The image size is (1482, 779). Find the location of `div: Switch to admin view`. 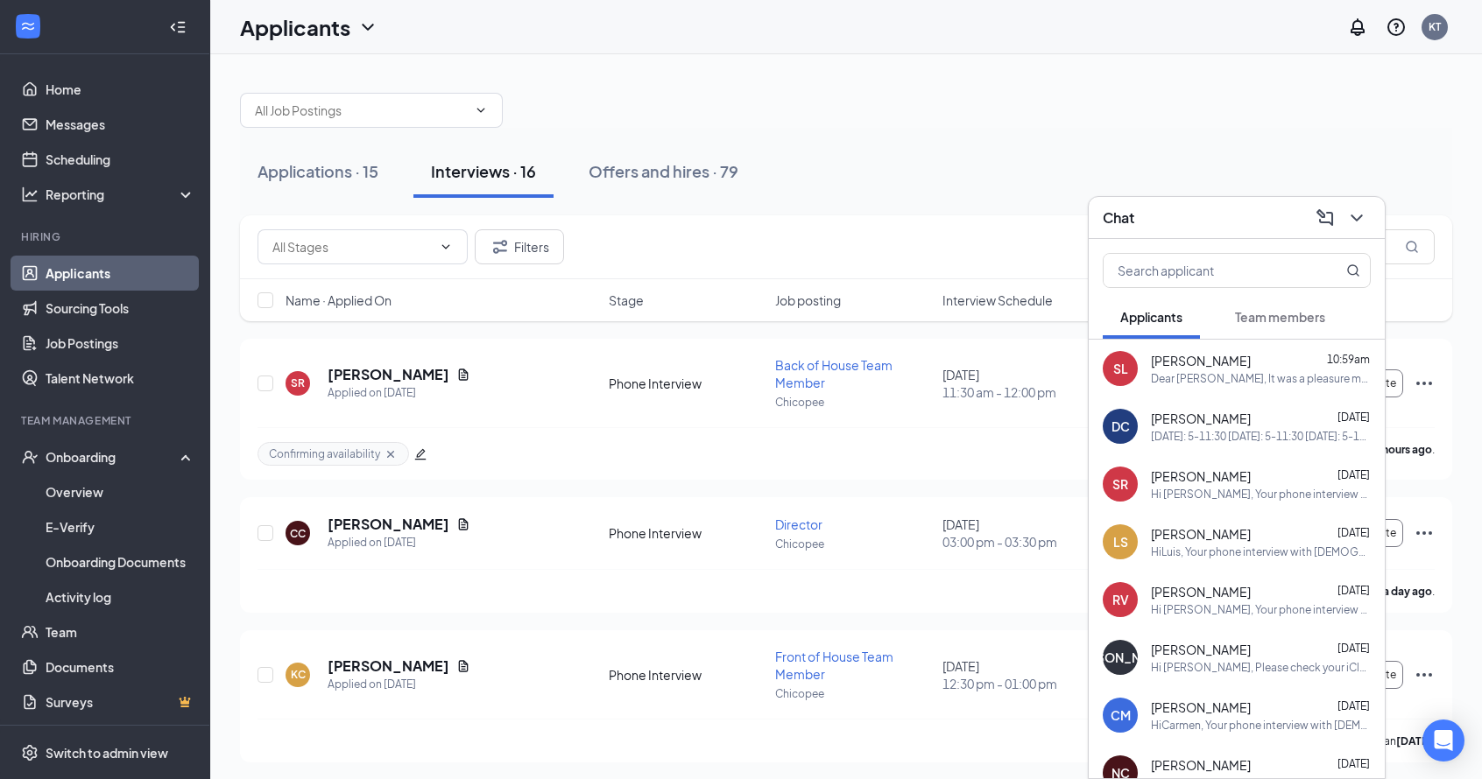

div: Switch to admin view is located at coordinates (107, 753).